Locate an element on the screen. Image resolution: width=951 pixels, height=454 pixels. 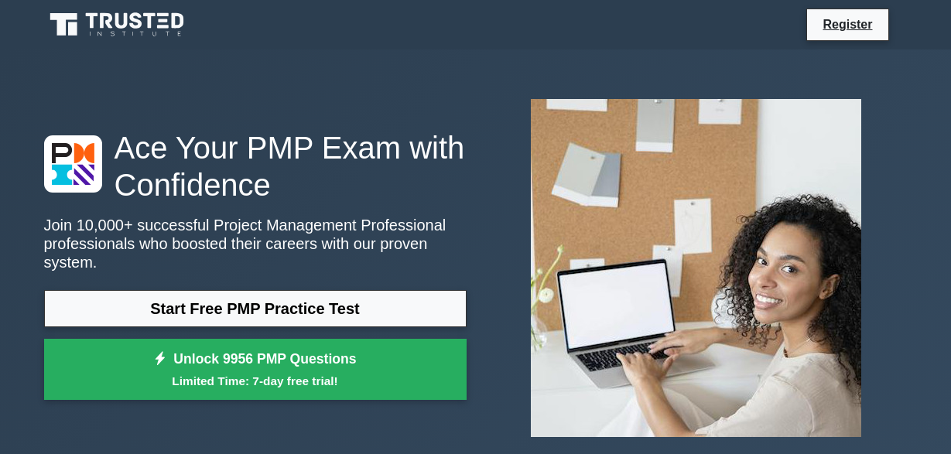
a: Register is located at coordinates (848, 24).